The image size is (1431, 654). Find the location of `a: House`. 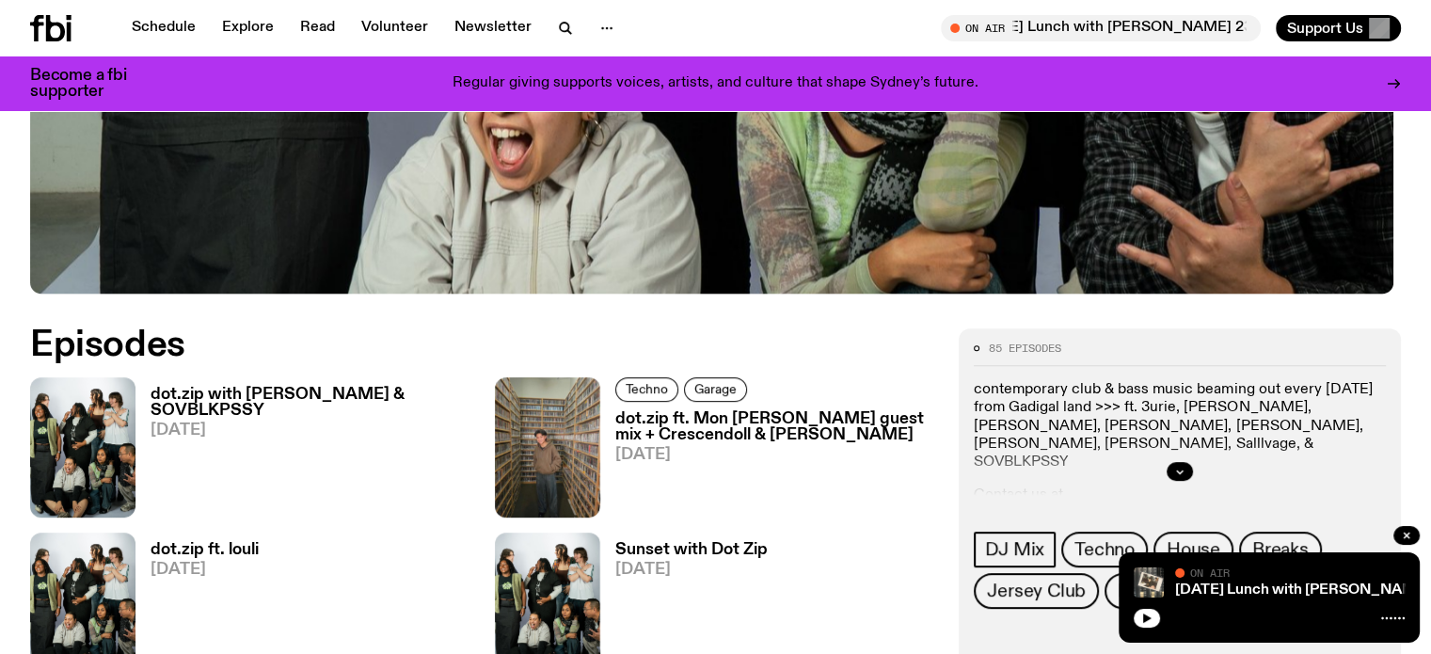

a: House is located at coordinates (1193, 549).